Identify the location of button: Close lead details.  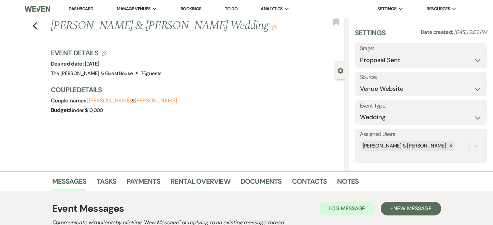
(340, 70).